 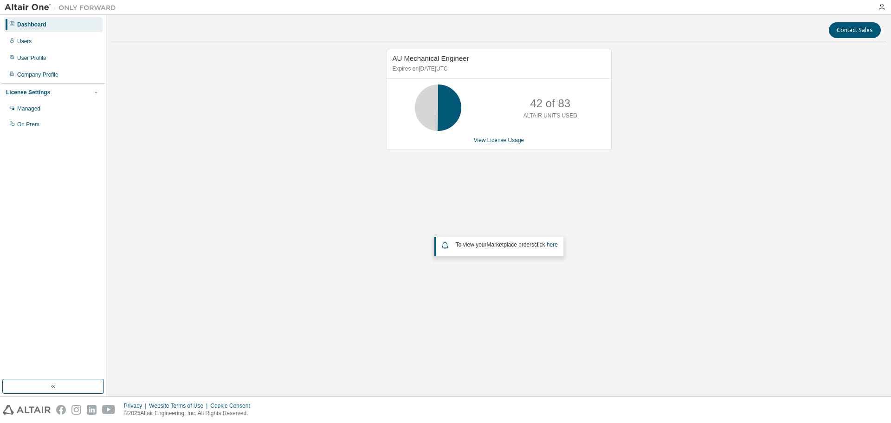 What do you see at coordinates (550, 116) in the screenshot?
I see `p: ALTAIR UNITS USED` at bounding box center [550, 116].